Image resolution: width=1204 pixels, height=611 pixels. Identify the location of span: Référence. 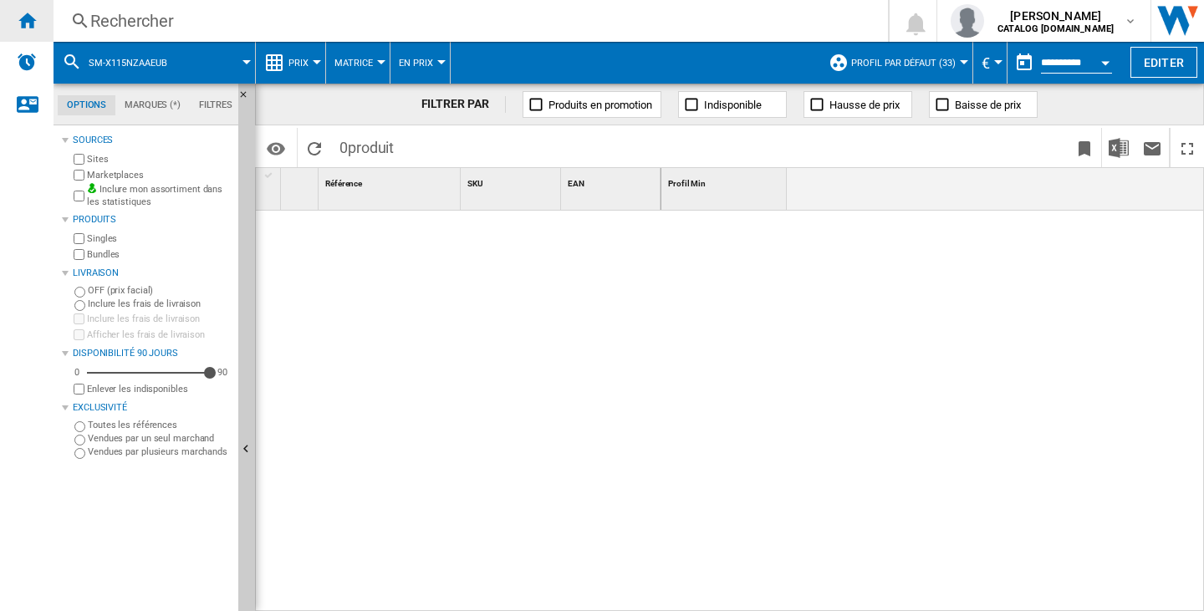
(344, 183).